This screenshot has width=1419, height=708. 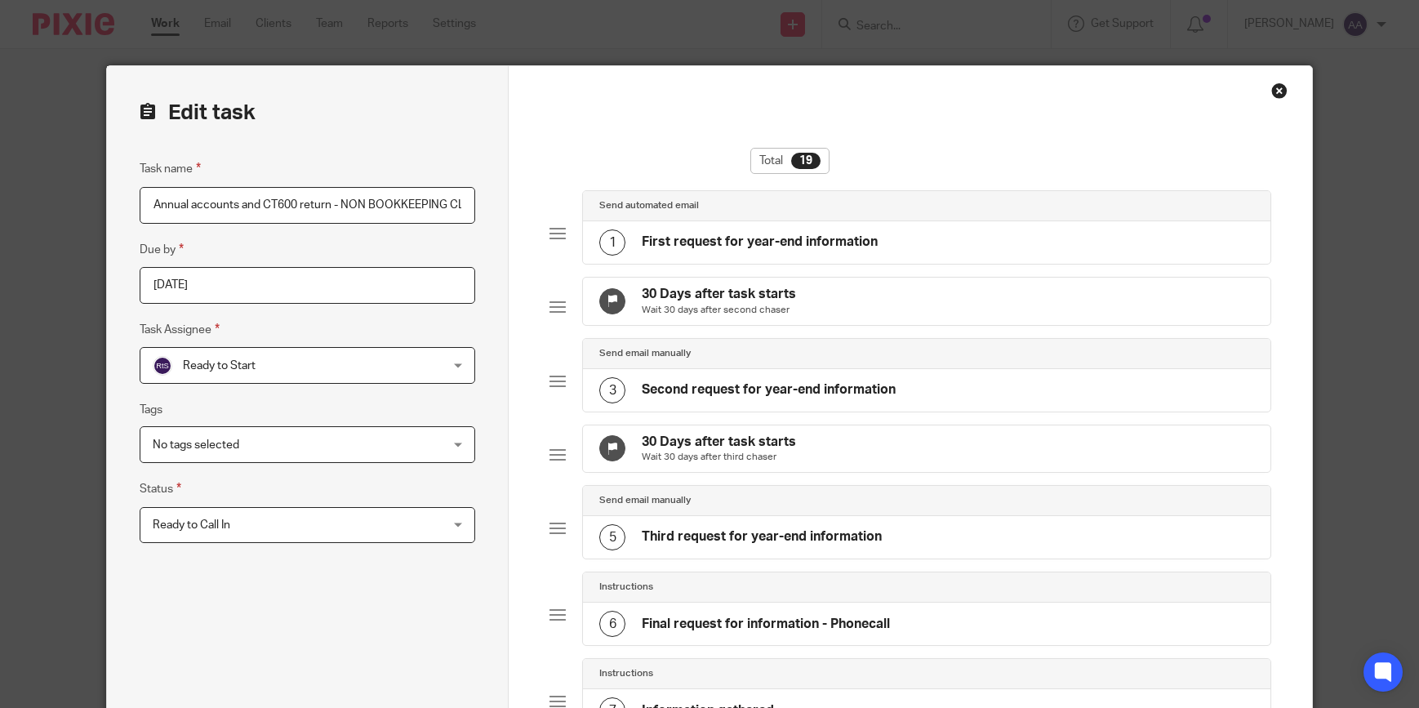 What do you see at coordinates (759, 242) in the screenshot?
I see `h4: First request for year-end information` at bounding box center [759, 242].